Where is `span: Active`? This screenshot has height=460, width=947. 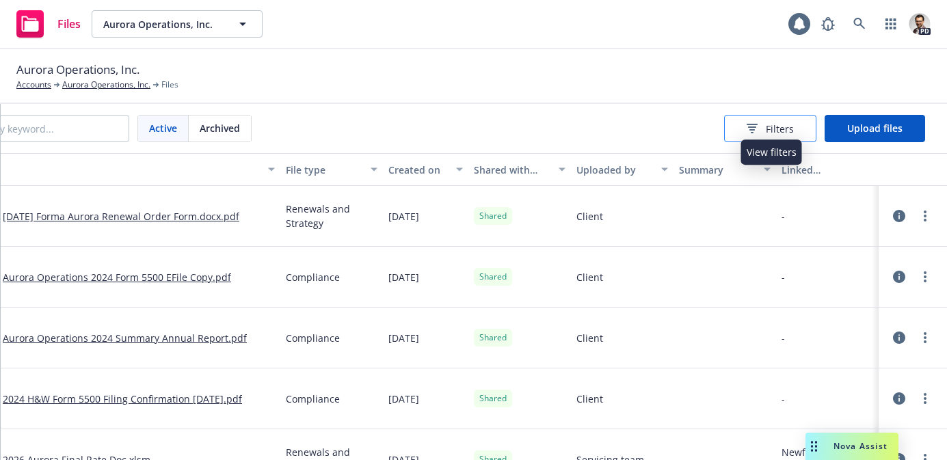
span: Active is located at coordinates (163, 128).